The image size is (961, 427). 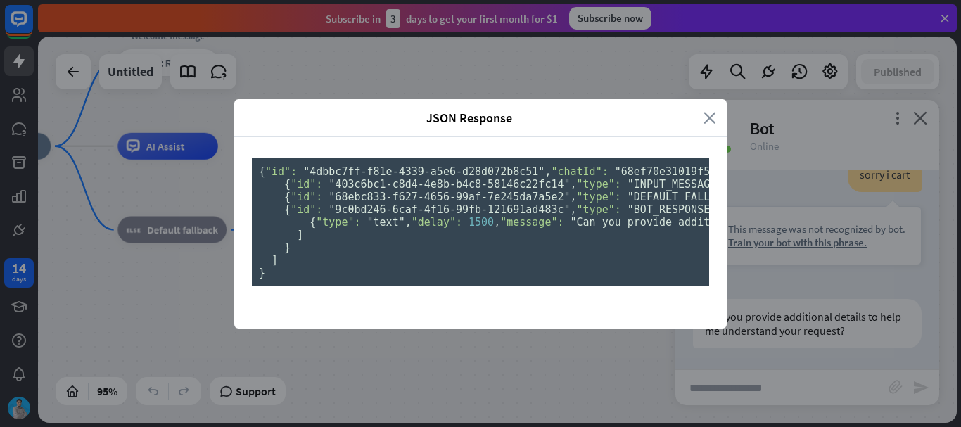 What do you see at coordinates (449, 184) in the screenshot?
I see `span: "403c6bc1-c8d4-4e8b-b4c8-58146c22fc14"` at bounding box center [449, 184].